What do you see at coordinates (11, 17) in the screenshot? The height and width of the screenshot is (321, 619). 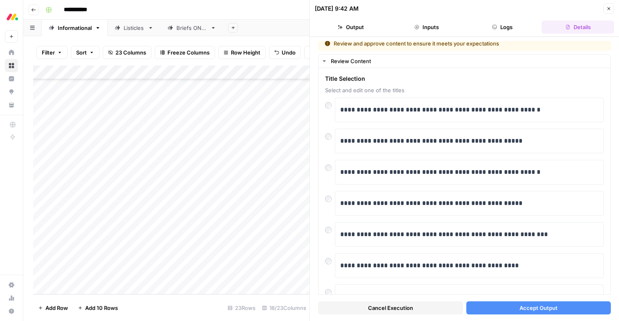 I see `button: Workspace: Monday.com` at bounding box center [11, 17].